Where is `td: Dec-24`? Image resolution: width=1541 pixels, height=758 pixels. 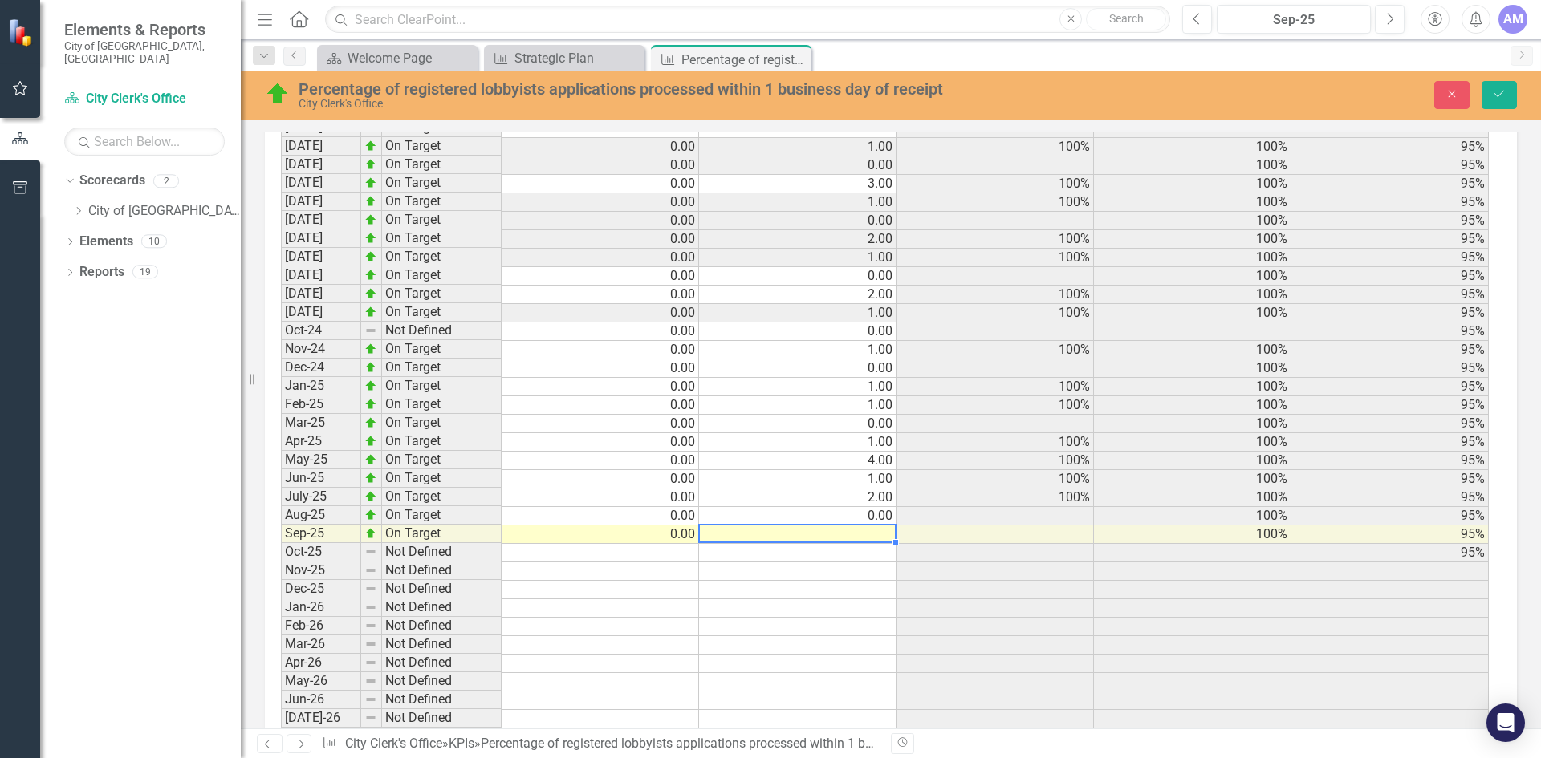
td: Dec-24 is located at coordinates (321, 368).